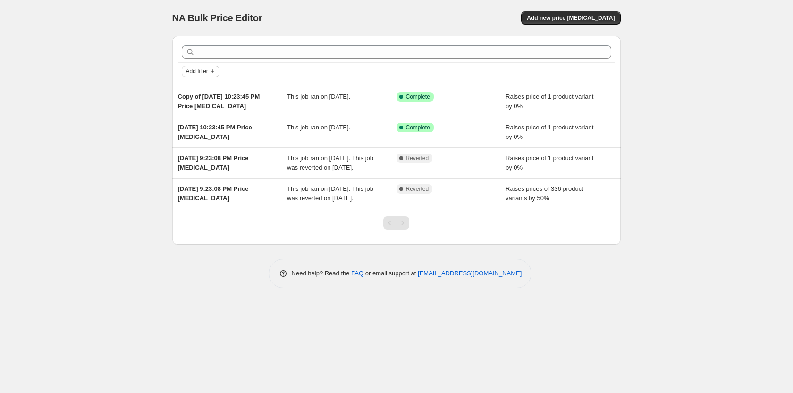  Describe the element at coordinates (201, 71) in the screenshot. I see `button: Add filter` at that location.